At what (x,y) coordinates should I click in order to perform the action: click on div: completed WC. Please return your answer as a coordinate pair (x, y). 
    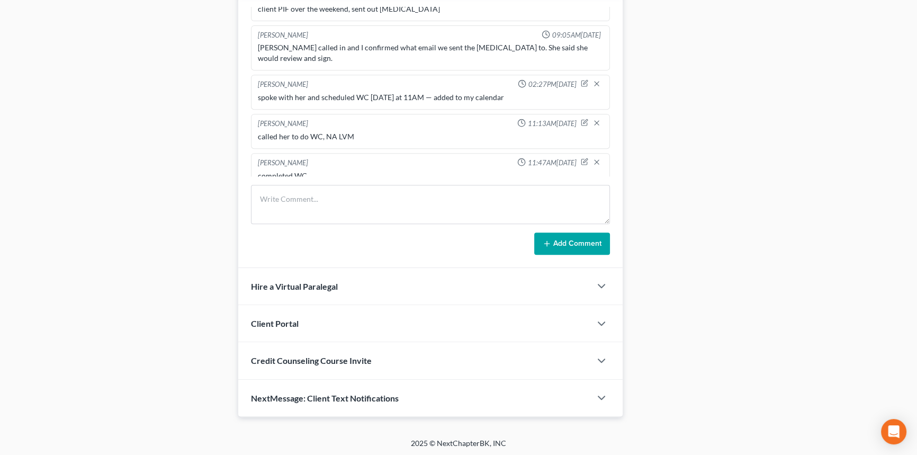
    Looking at the image, I should click on (431, 176).